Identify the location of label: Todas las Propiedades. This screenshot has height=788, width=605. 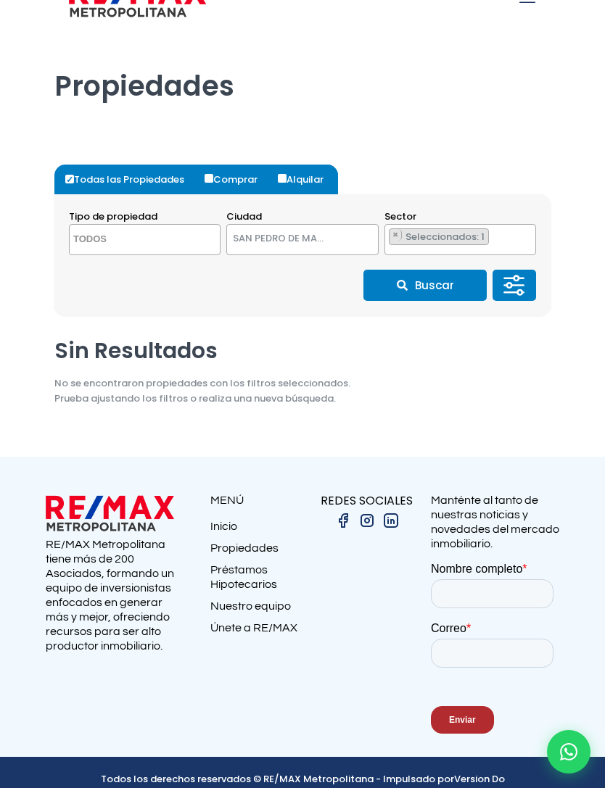
(130, 179).